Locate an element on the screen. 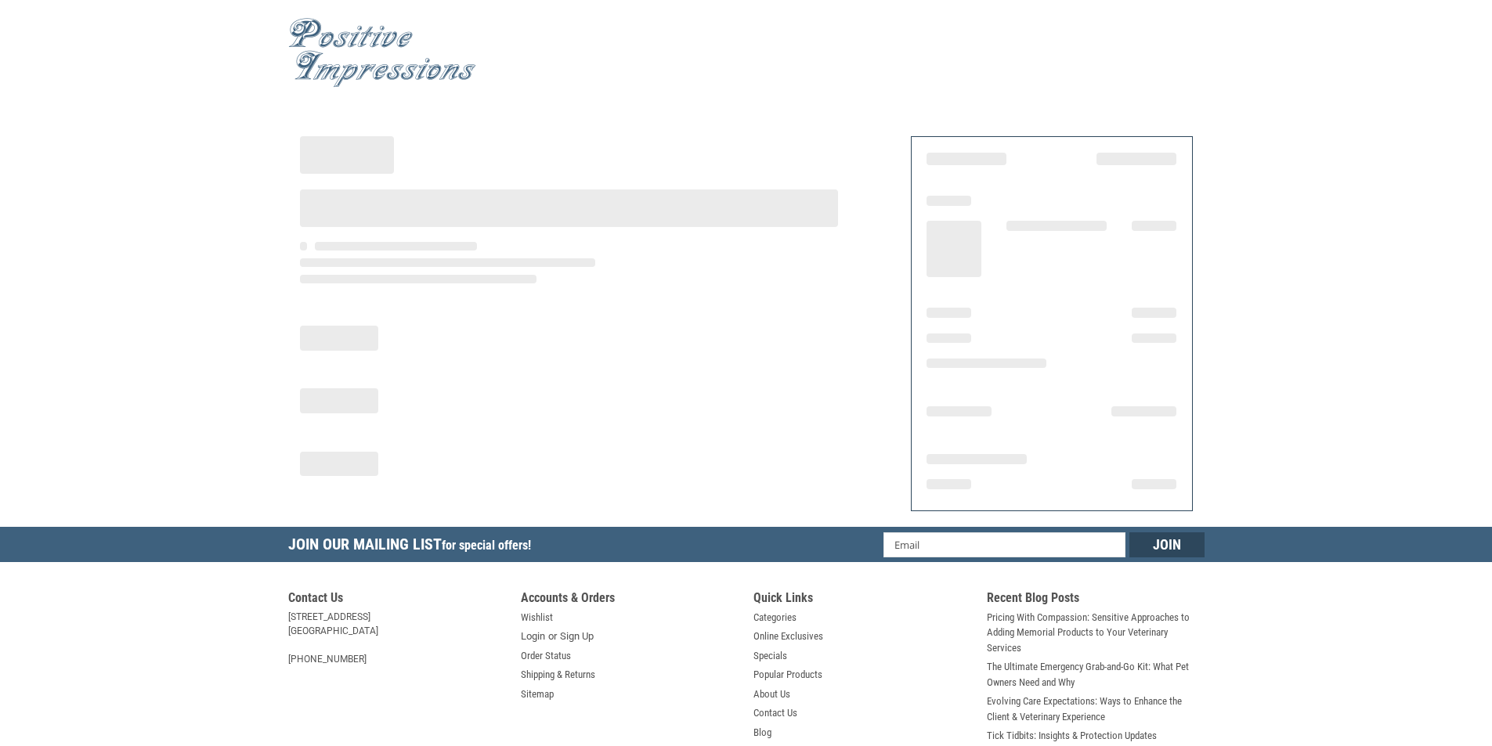 This screenshot has width=1492, height=746. span: or is located at coordinates (552, 637).